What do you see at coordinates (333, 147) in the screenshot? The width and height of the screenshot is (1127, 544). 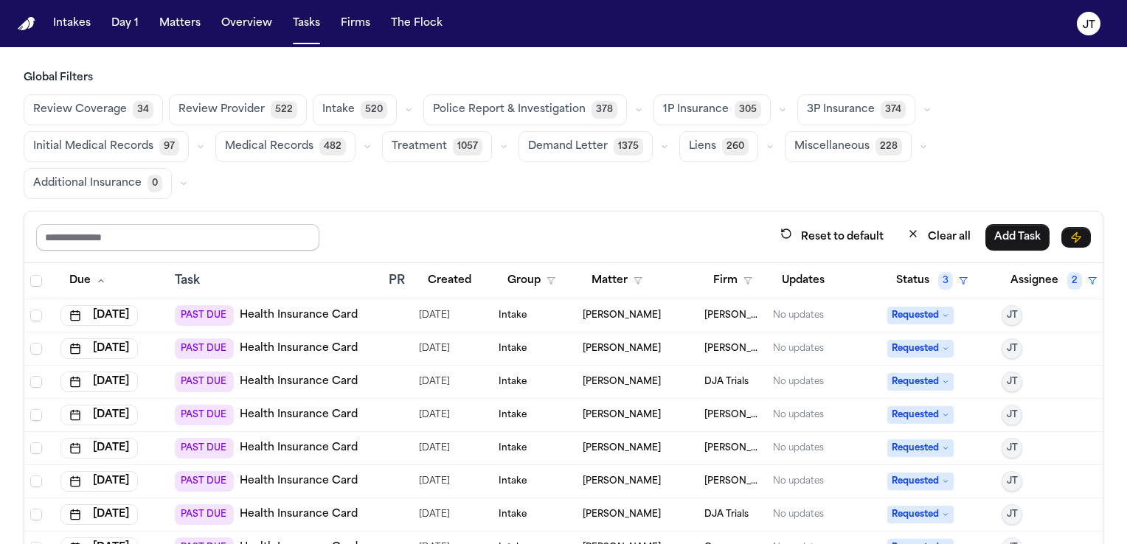 I see `span: 482` at bounding box center [333, 147].